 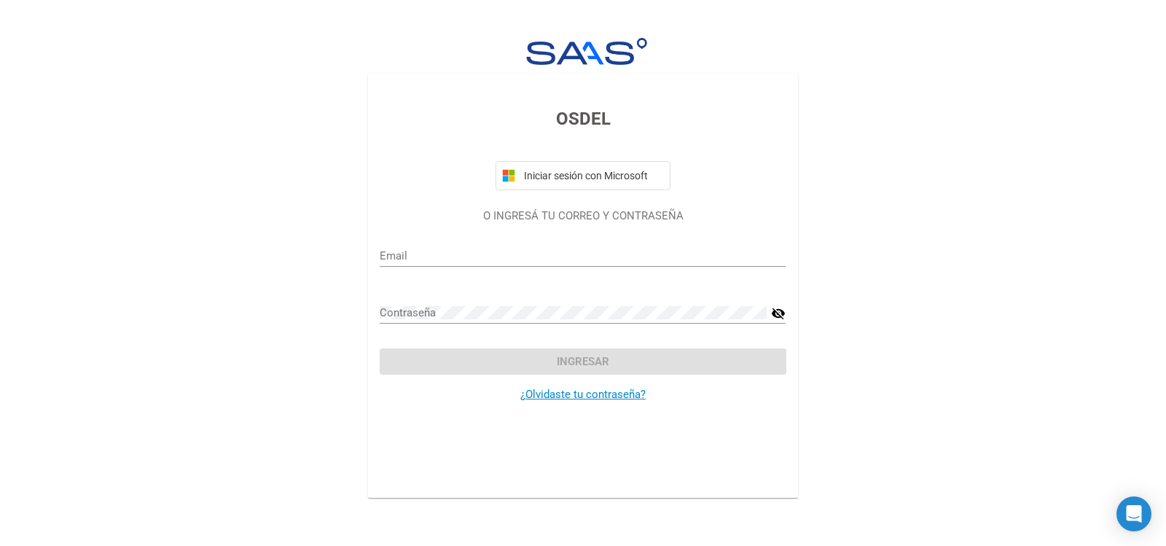 What do you see at coordinates (583, 176) in the screenshot?
I see `button: Iniciar sesión con Microsoft` at bounding box center [583, 176].